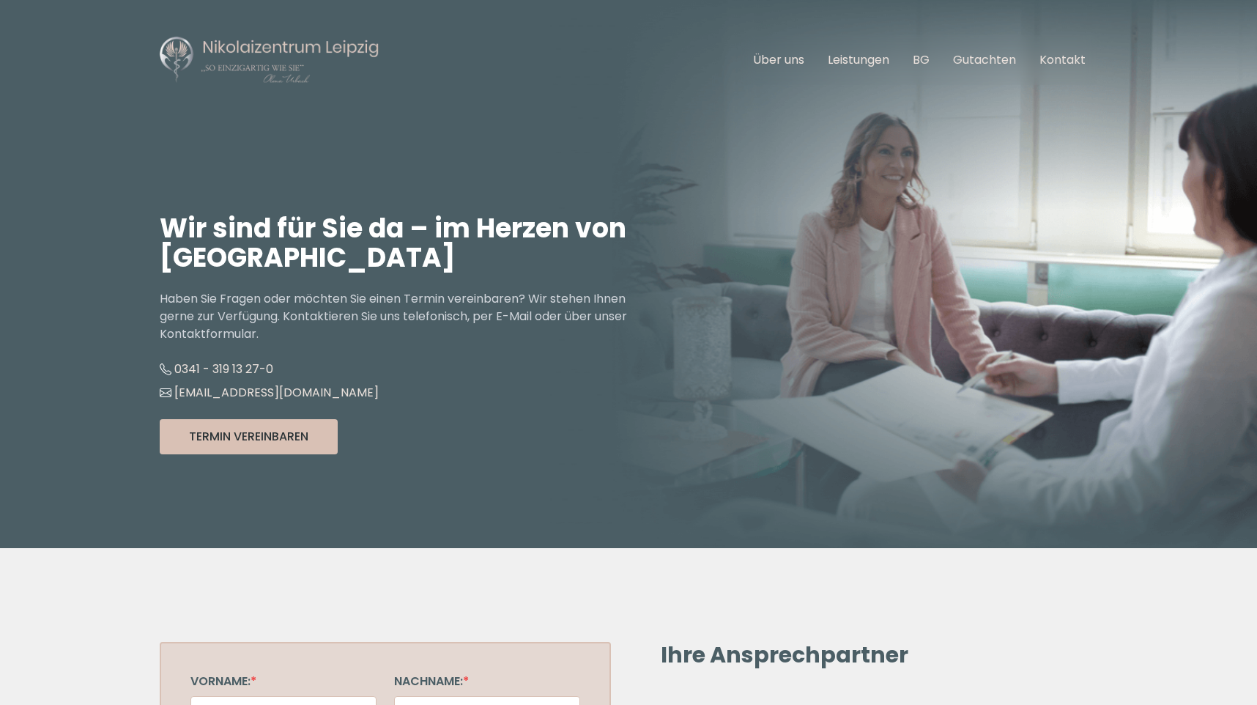 The height and width of the screenshot is (705, 1257). Describe the element at coordinates (394, 316) in the screenshot. I see `p: Haben Sie Fragen oder möchten Sie einen Termin vereinbaren? Wir stehen Ihnen gerne zur Verfügung....` at that location.